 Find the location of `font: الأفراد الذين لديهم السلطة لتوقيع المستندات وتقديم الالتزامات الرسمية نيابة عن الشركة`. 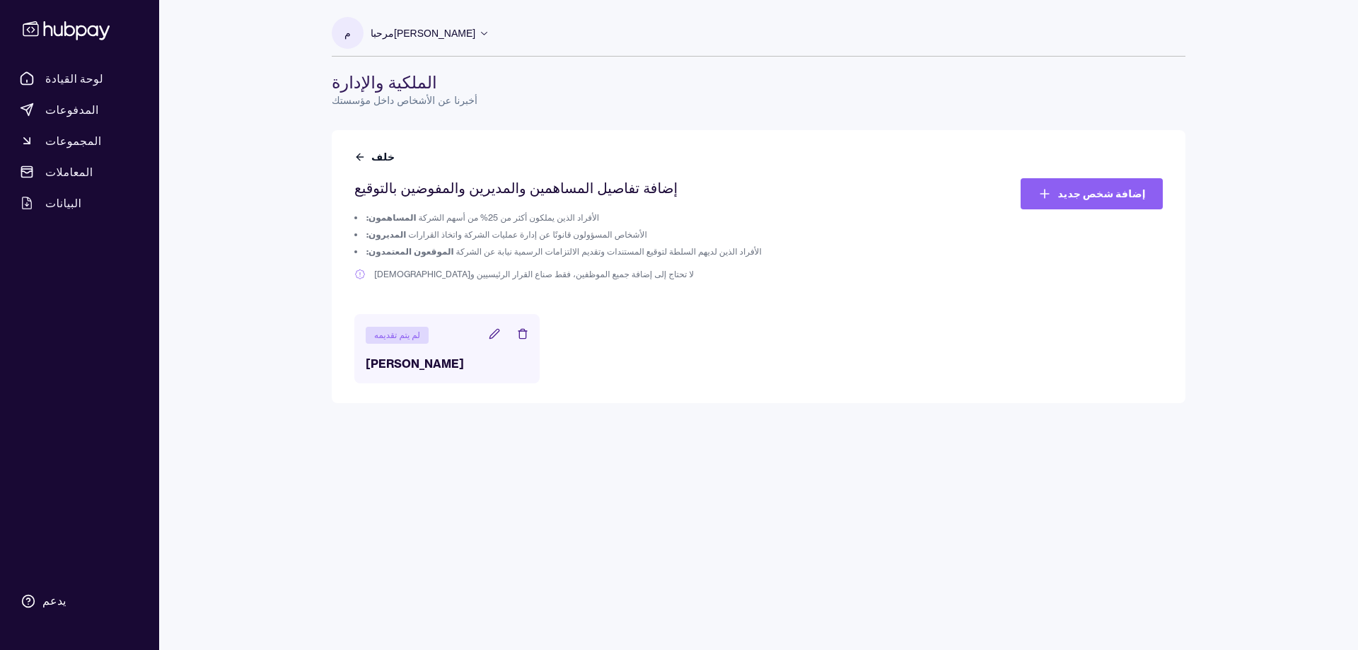

font: الأفراد الذين لديهم السلطة لتوقيع المستندات وتقديم الالتزامات الرسمية نيابة عن الشركة is located at coordinates (609, 251).